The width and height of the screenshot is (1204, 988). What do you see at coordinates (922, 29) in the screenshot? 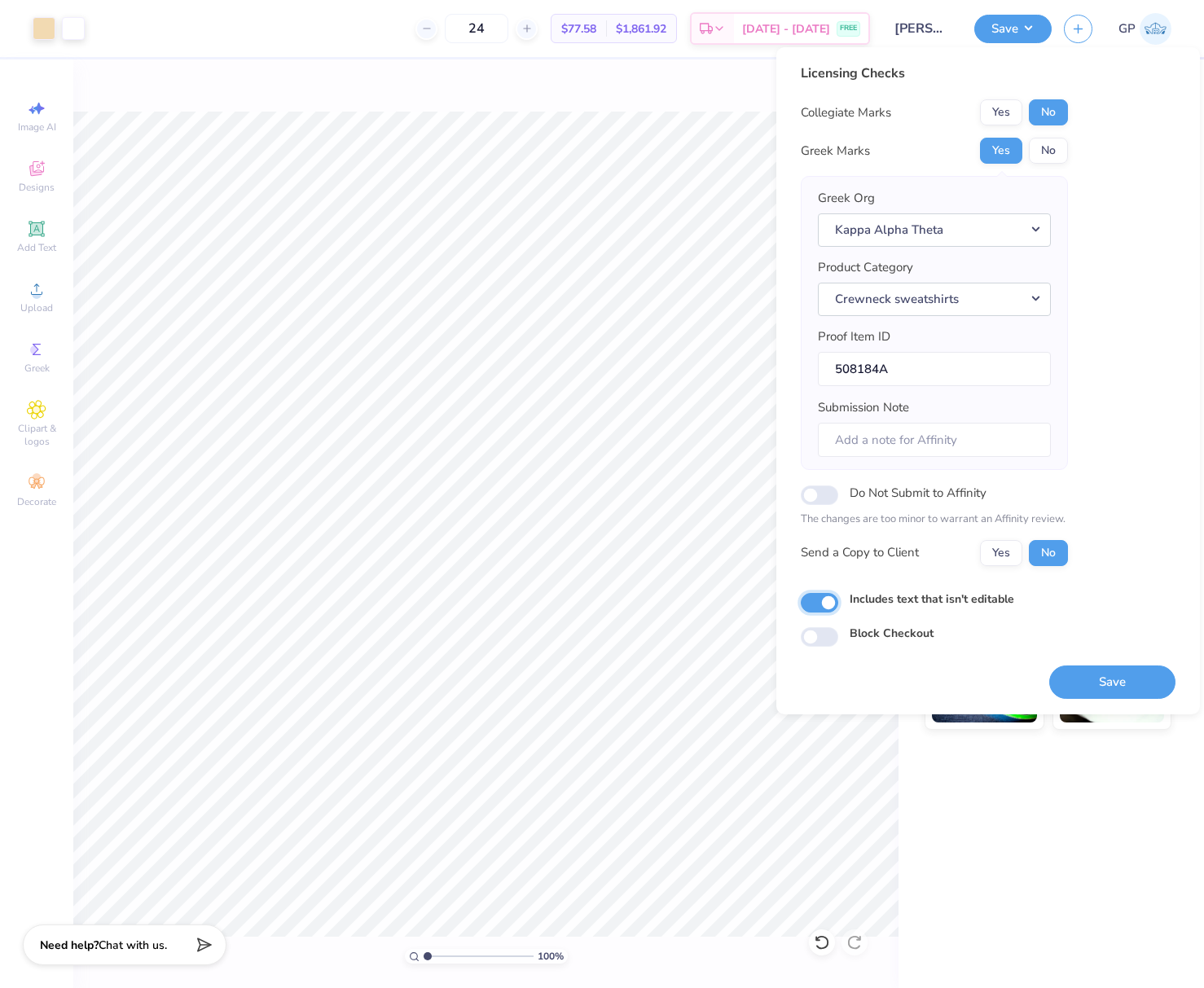
I see `input: Untitled Design` at bounding box center [922, 29].